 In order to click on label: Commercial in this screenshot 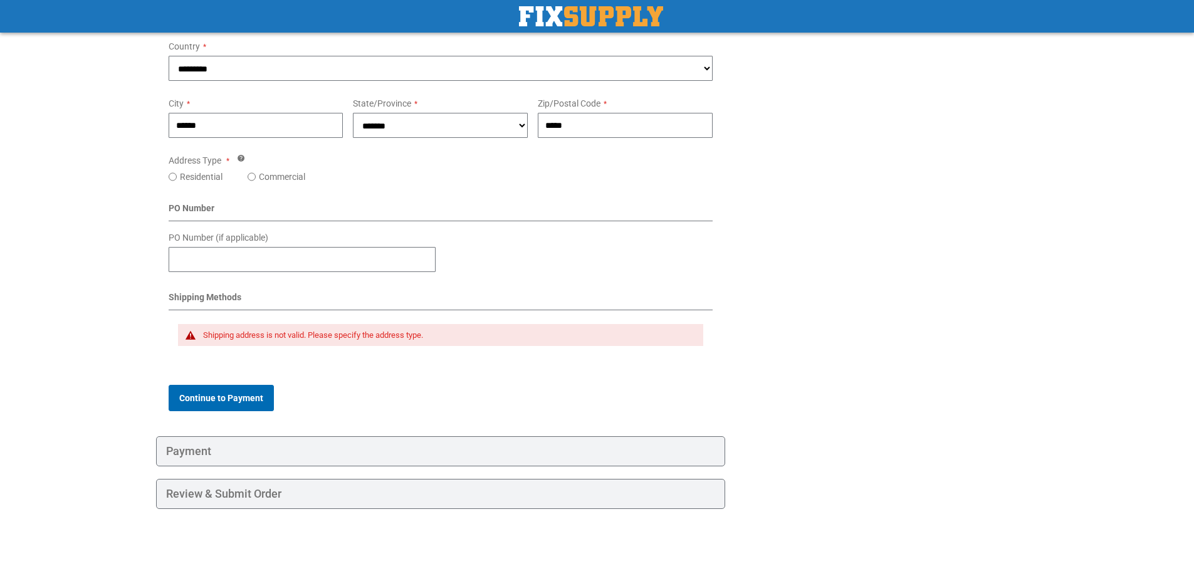, I will do `click(282, 177)`.